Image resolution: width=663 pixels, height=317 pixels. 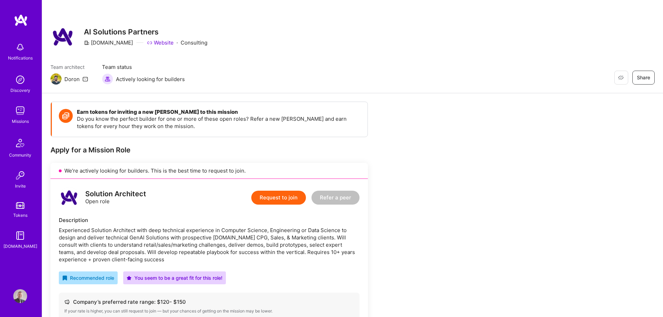 I want to click on div: If your rate is higher, you can still request to join — but your chances of getting on the missio..., so click(x=209, y=311).